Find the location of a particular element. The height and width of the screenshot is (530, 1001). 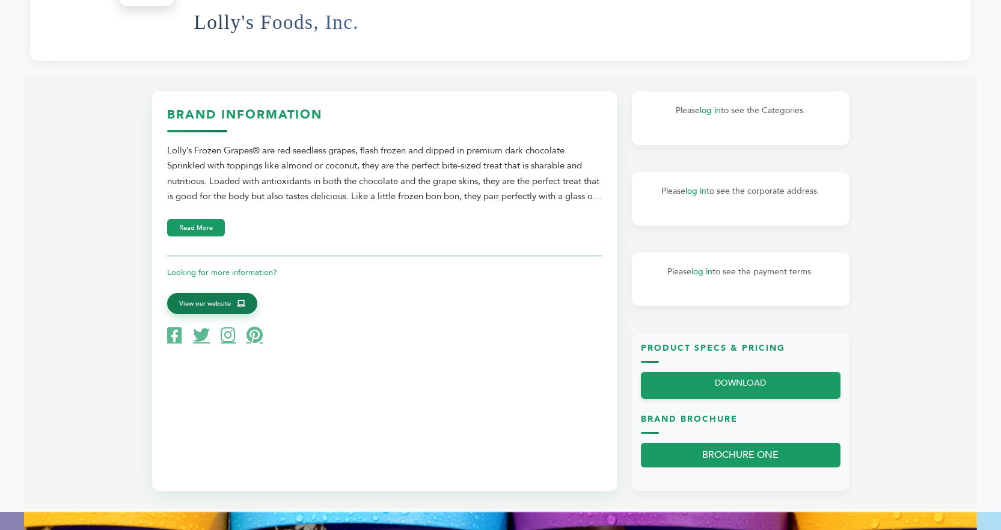

div: Lolly’s Frozen Grapes® are red seedless grapes, flash frozen and dipped in premium dark chocolate... is located at coordinates (384, 174).